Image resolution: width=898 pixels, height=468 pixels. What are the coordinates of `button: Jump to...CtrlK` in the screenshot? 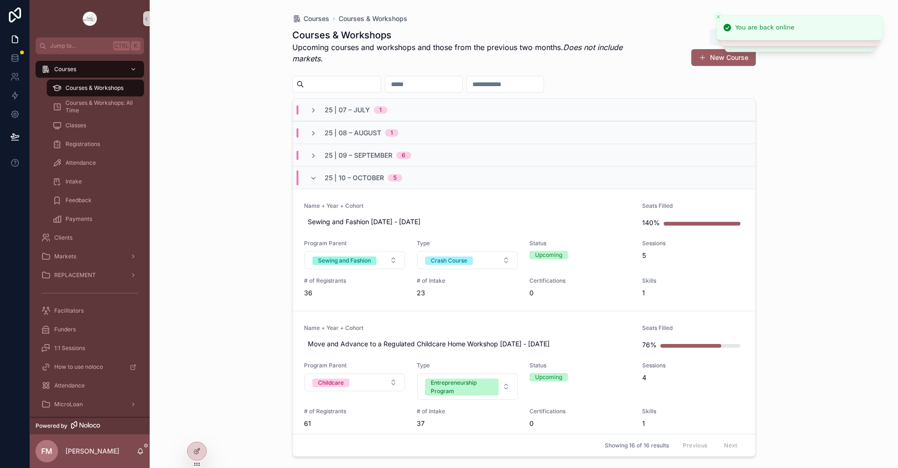 It's located at (90, 46).